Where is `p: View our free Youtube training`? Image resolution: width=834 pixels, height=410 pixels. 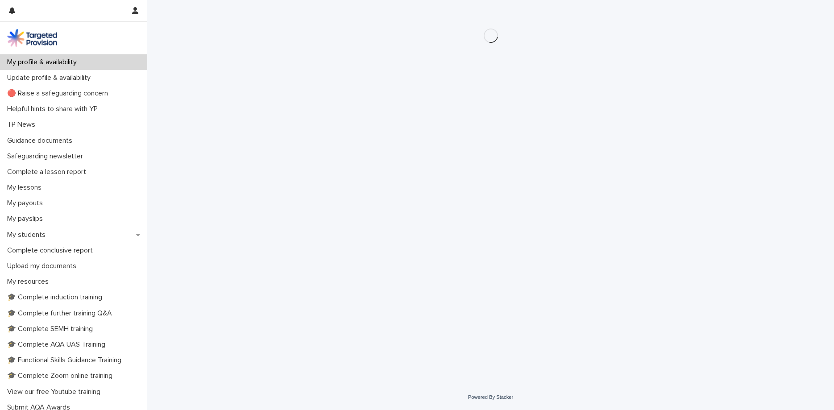
p: View our free Youtube training is located at coordinates (55, 392).